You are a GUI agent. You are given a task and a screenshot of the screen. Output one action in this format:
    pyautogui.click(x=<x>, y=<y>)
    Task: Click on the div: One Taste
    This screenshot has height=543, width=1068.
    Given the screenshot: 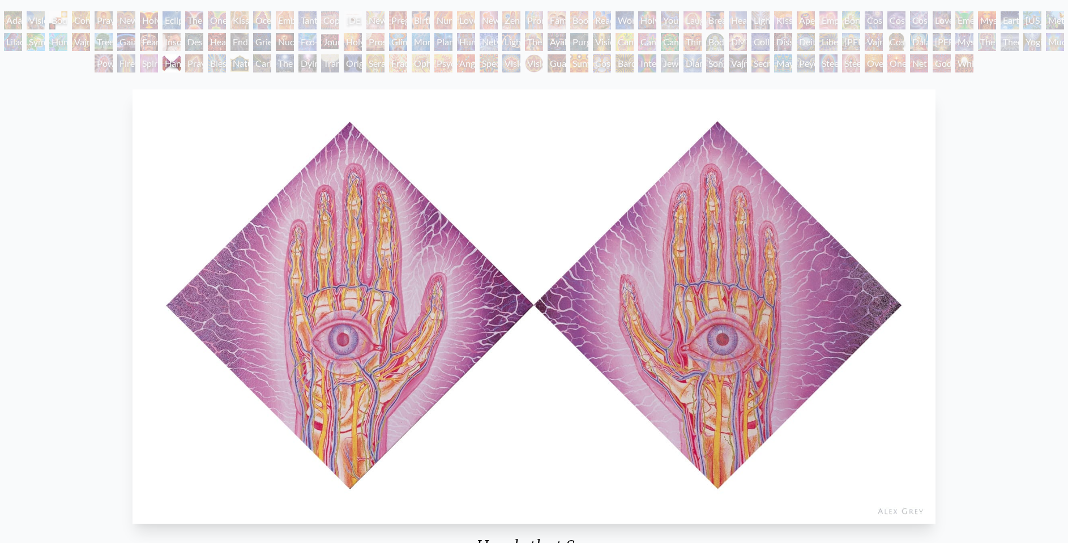 What is the action you would take?
    pyautogui.click(x=217, y=20)
    